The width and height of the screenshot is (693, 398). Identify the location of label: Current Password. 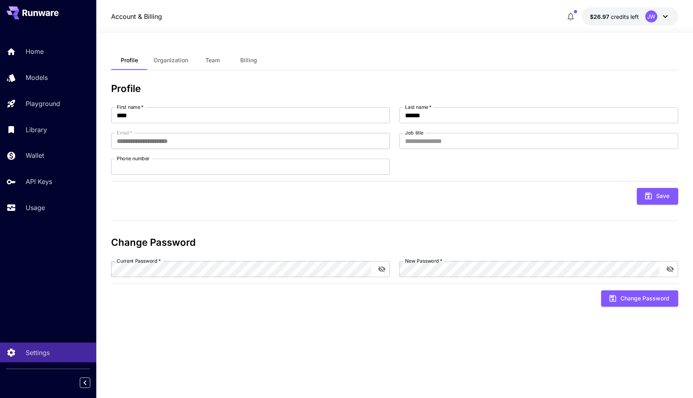
(139, 260).